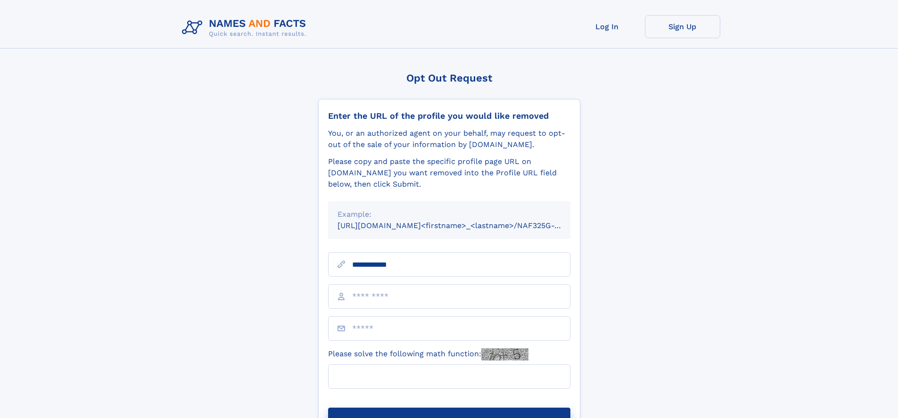 The image size is (898, 418). I want to click on div: Example:, so click(449, 214).